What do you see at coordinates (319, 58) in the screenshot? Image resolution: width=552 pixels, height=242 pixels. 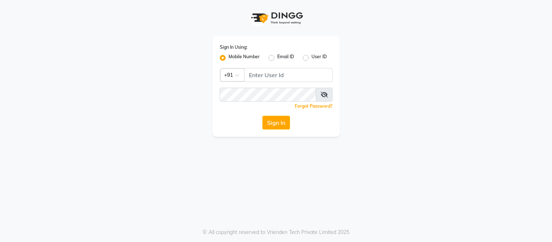 I see `label: User ID` at bounding box center [319, 58].